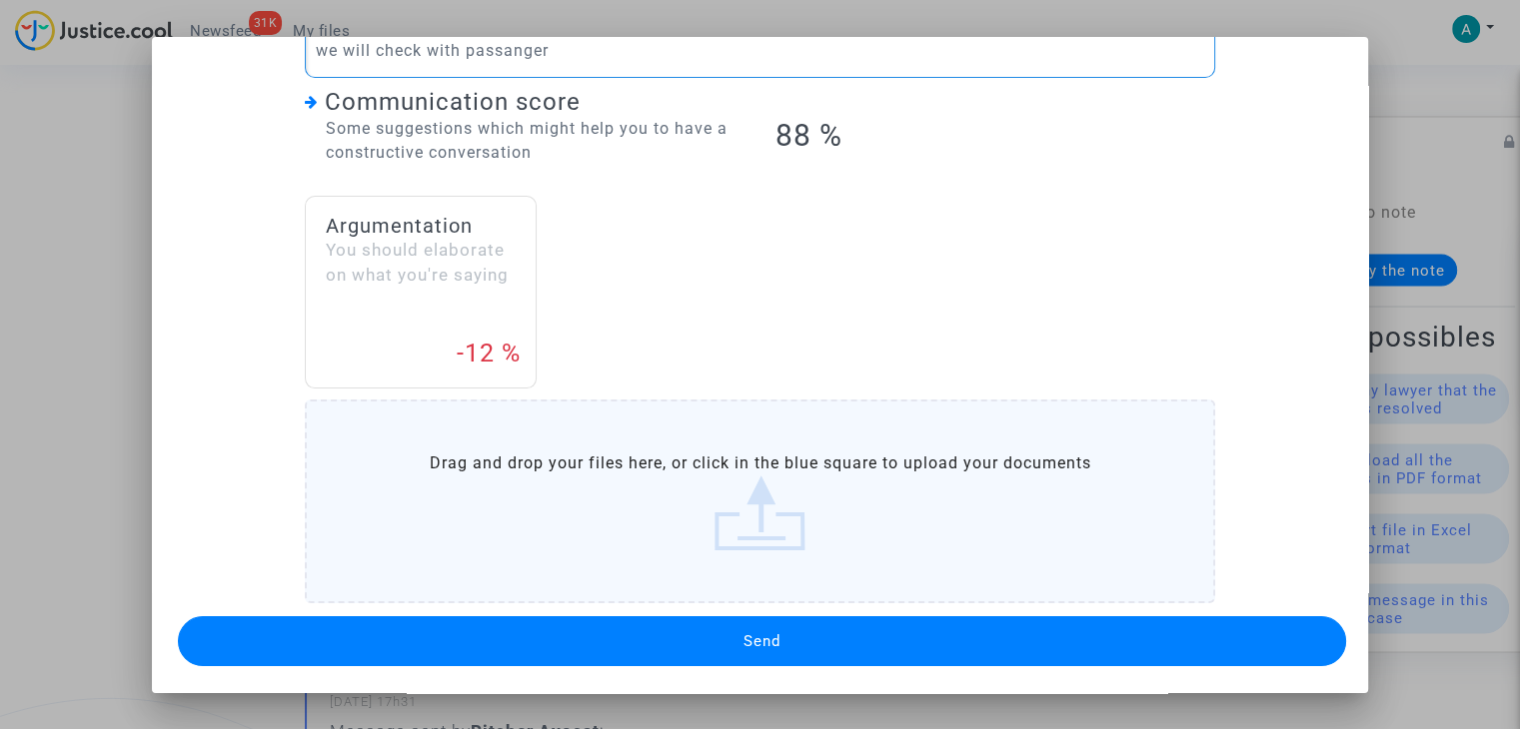  Describe the element at coordinates (489, 354) in the screenshot. I see `div: -12 %` at that location.